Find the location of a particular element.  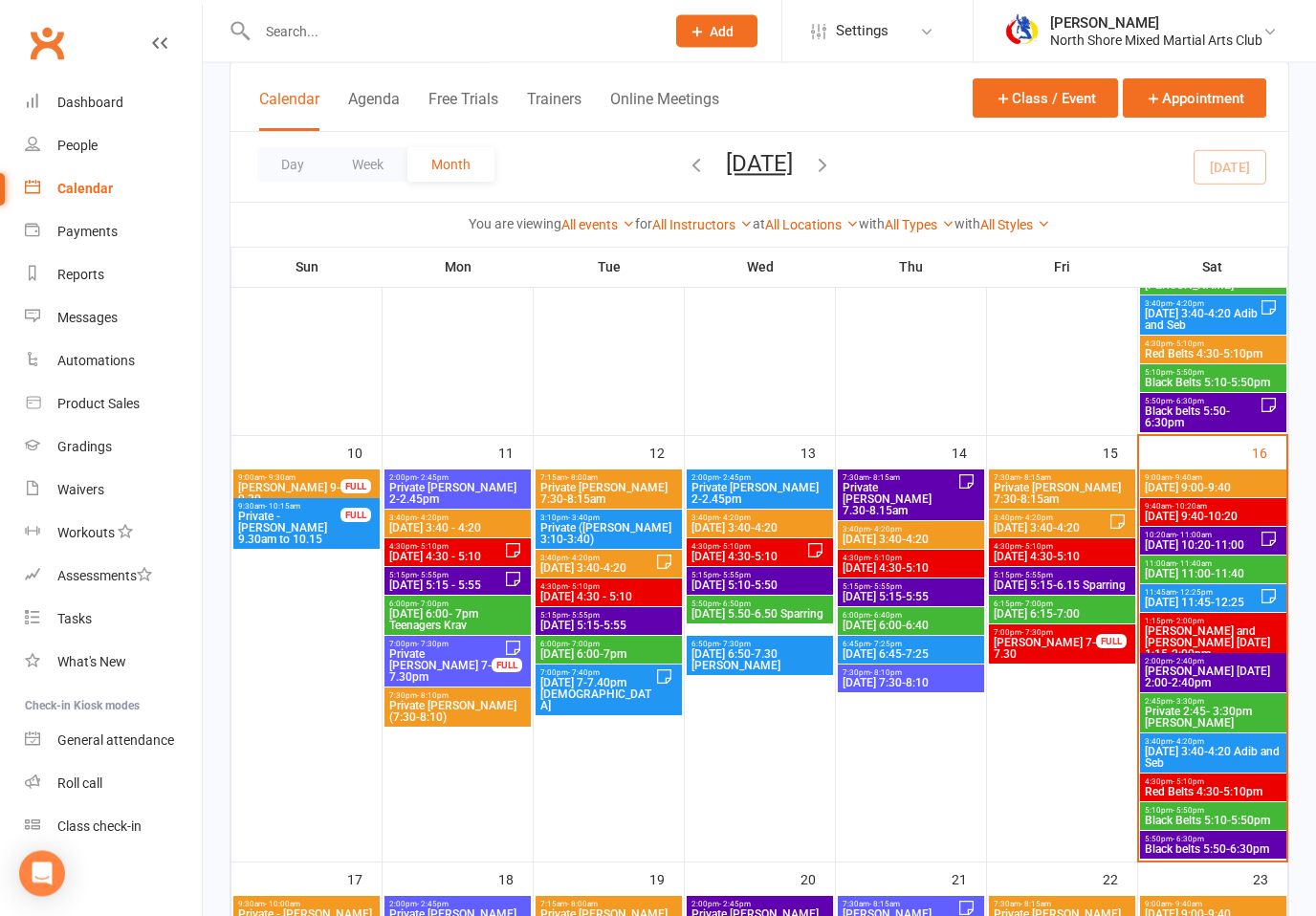

span: 7:30am is located at coordinates (899, 904).